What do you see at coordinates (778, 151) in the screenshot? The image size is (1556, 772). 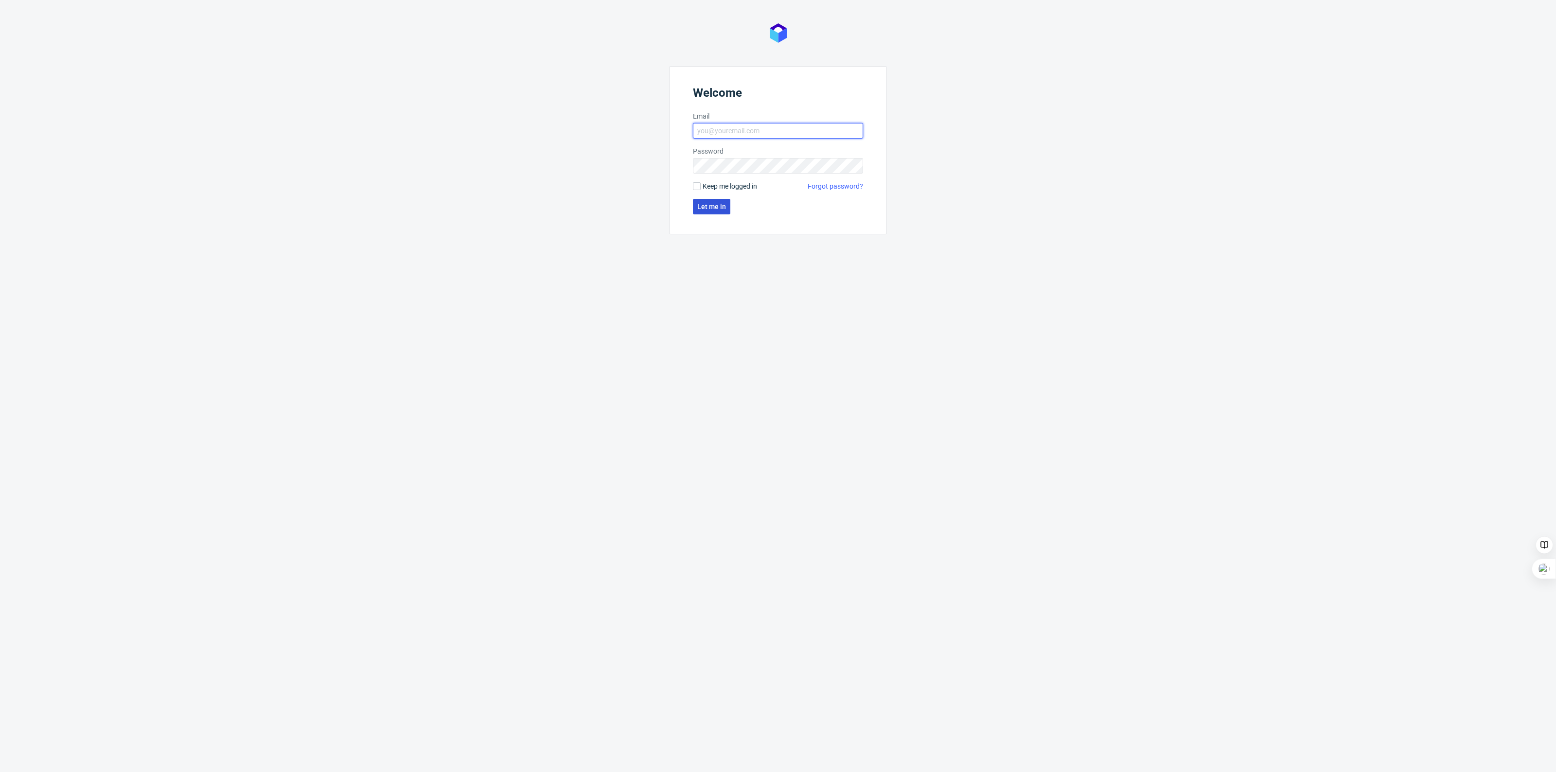 I see `label: Password` at bounding box center [778, 151].